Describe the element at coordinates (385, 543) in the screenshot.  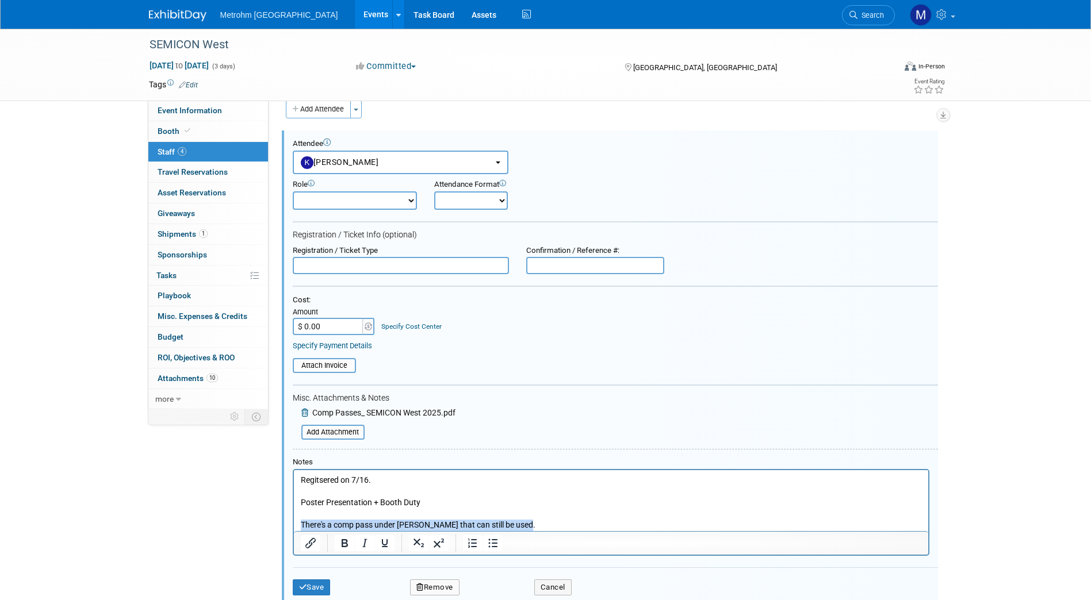
I see `button: Underline` at that location.